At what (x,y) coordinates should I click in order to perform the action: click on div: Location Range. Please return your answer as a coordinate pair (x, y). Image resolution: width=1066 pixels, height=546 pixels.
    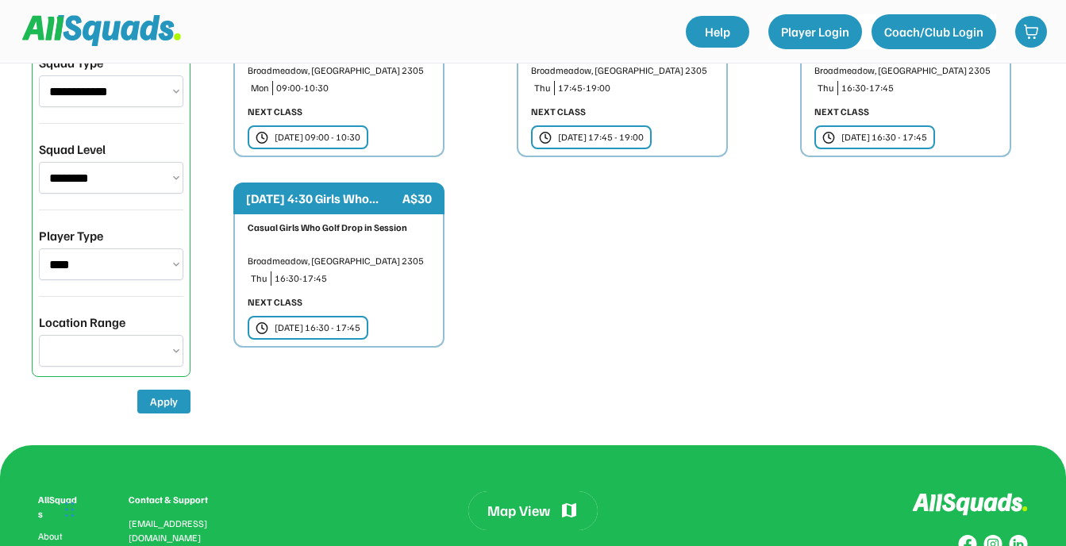
    Looking at the image, I should click on (82, 322).